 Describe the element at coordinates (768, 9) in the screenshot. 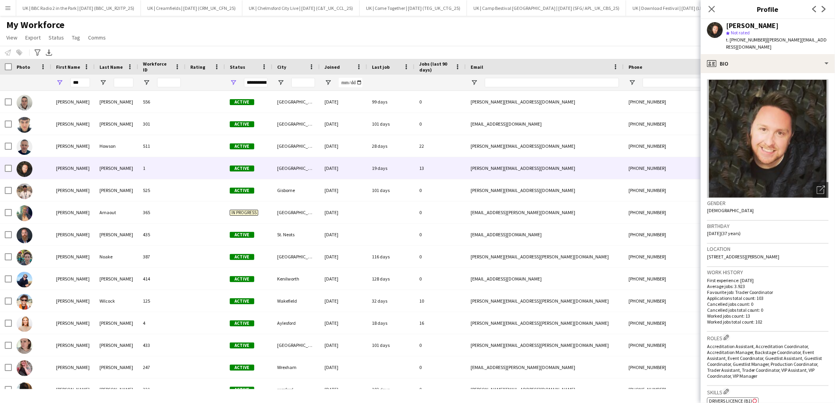

I see `h3: Profile` at that location.